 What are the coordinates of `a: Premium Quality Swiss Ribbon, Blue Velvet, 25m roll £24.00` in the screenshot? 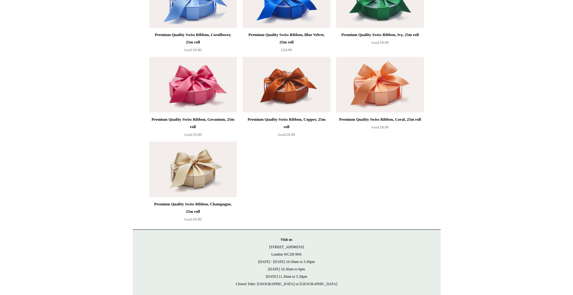 It's located at (286, 44).